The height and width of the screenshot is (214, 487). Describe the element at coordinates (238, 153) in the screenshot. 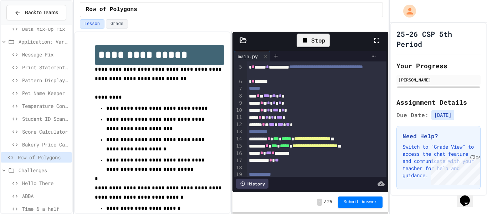

I see `div: 16` at that location.